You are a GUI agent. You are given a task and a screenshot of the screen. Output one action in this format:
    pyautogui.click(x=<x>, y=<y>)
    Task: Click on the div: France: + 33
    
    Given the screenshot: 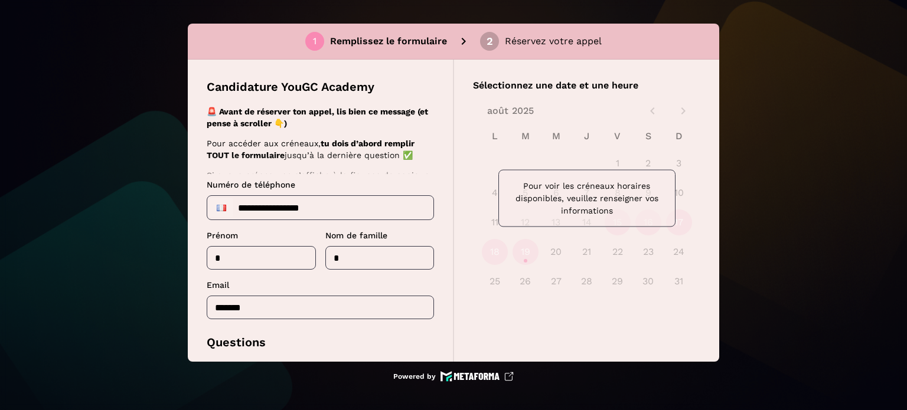 What is the action you would take?
    pyautogui.click(x=221, y=208)
    